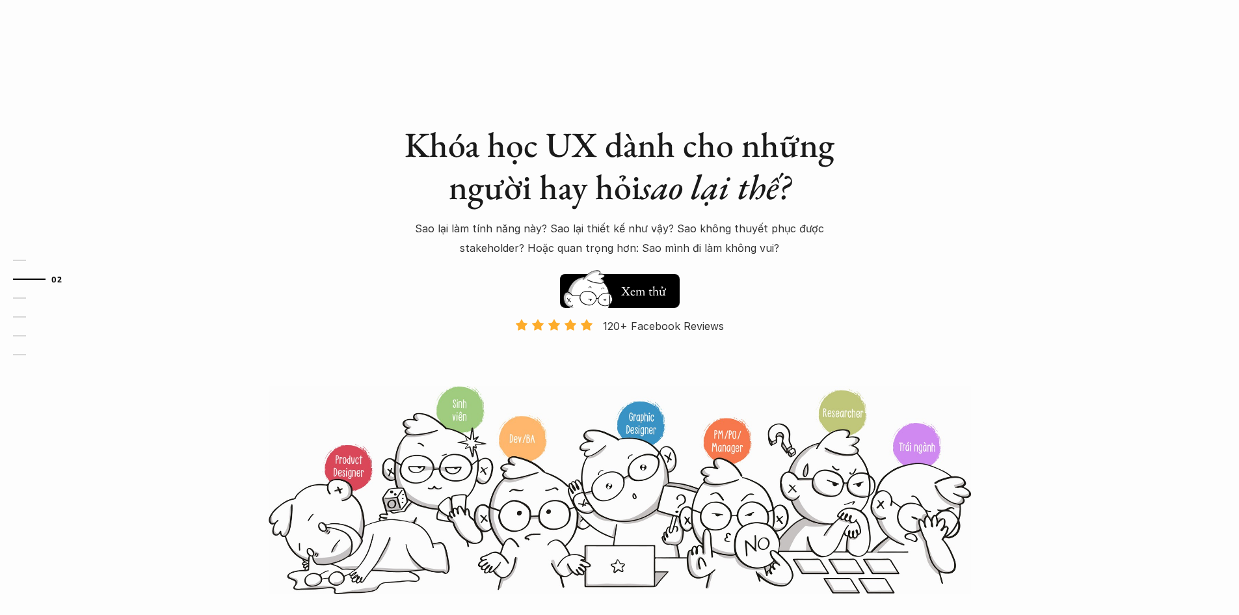 The width and height of the screenshot is (1239, 615). What do you see at coordinates (643, 291) in the screenshot?
I see `h5: Xem thử` at bounding box center [643, 291].